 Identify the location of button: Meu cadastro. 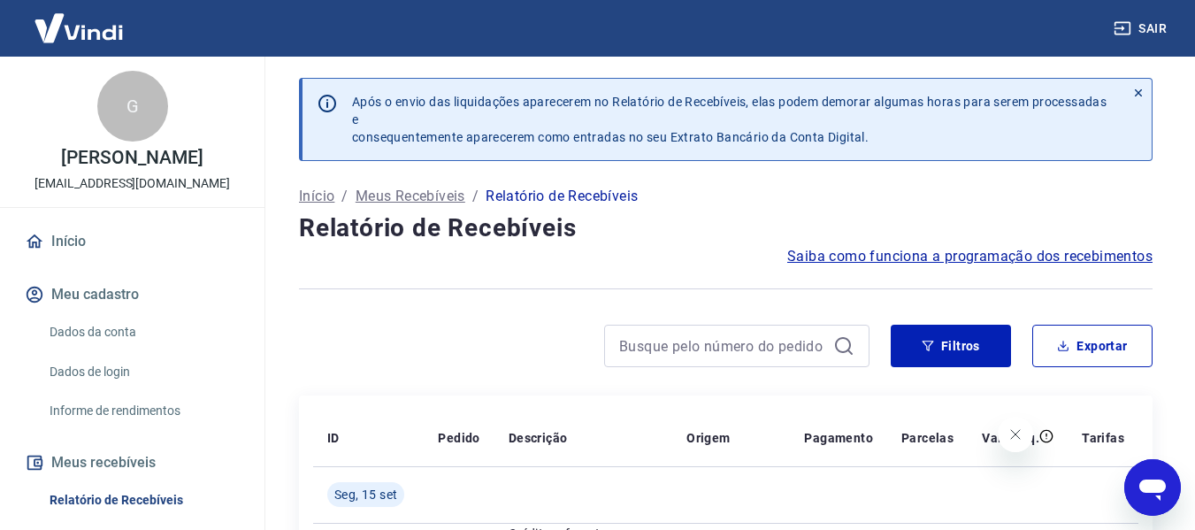
(132, 295).